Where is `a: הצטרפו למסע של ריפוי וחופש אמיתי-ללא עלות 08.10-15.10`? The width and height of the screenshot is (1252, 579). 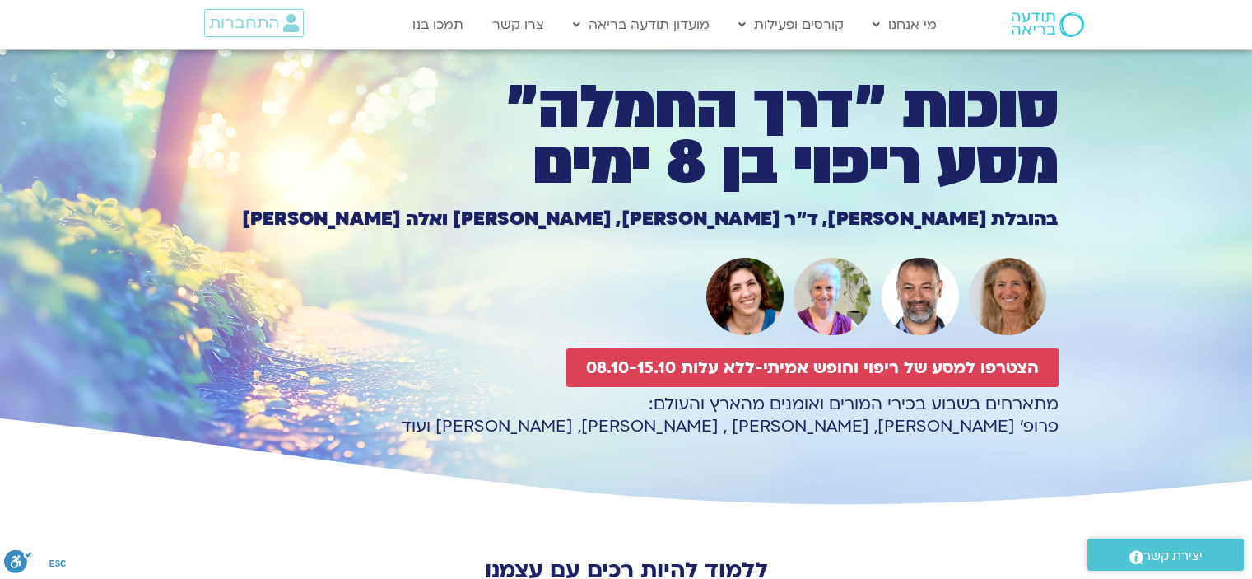 a: הצטרפו למסע של ריפוי וחופש אמיתי-ללא עלות 08.10-15.10 is located at coordinates (812, 367).